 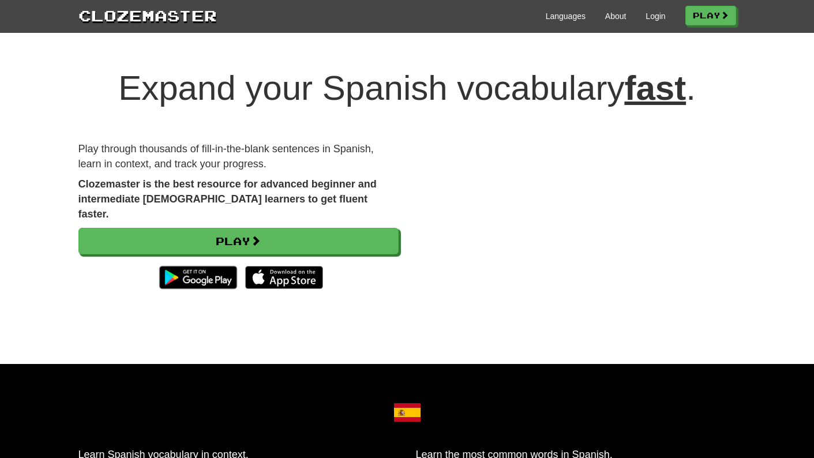 I want to click on a: About, so click(x=616, y=16).